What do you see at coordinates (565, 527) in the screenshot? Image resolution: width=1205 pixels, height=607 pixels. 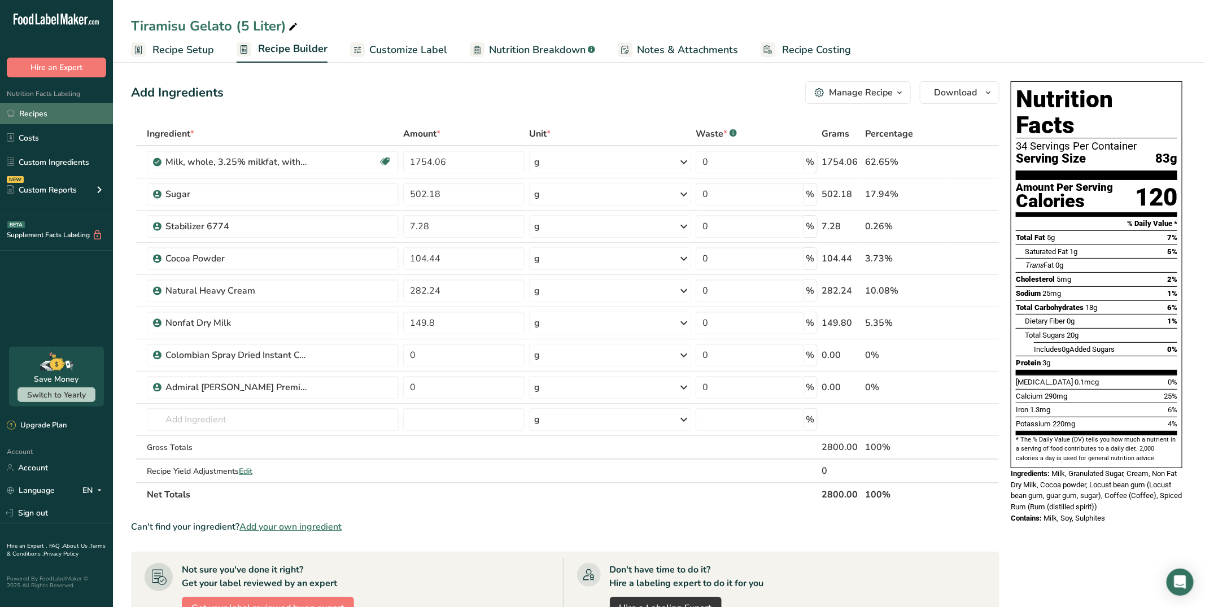 I see `div: Can't find your ingredient?` at bounding box center [565, 527].